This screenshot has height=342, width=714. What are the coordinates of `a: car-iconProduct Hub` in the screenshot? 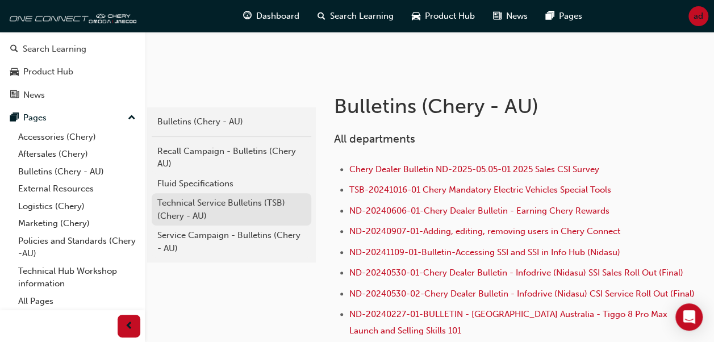 It's located at (443, 16).